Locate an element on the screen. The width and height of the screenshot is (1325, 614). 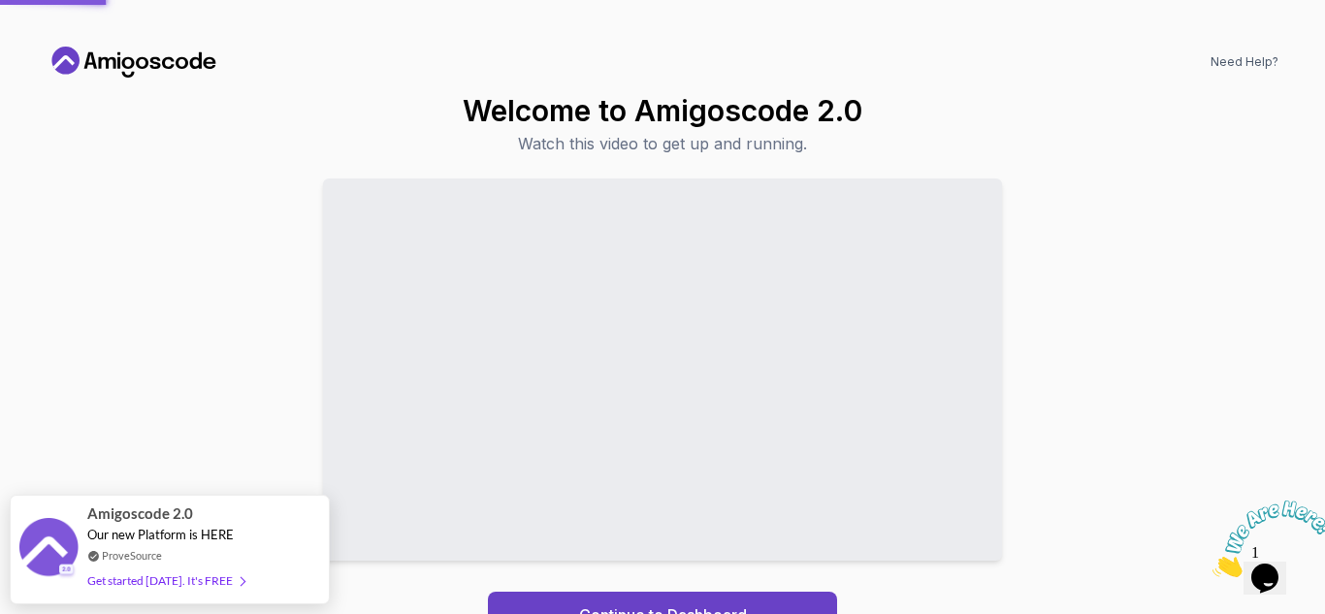
h1: Welcome to Amigoscode 2.0 is located at coordinates (663, 111).